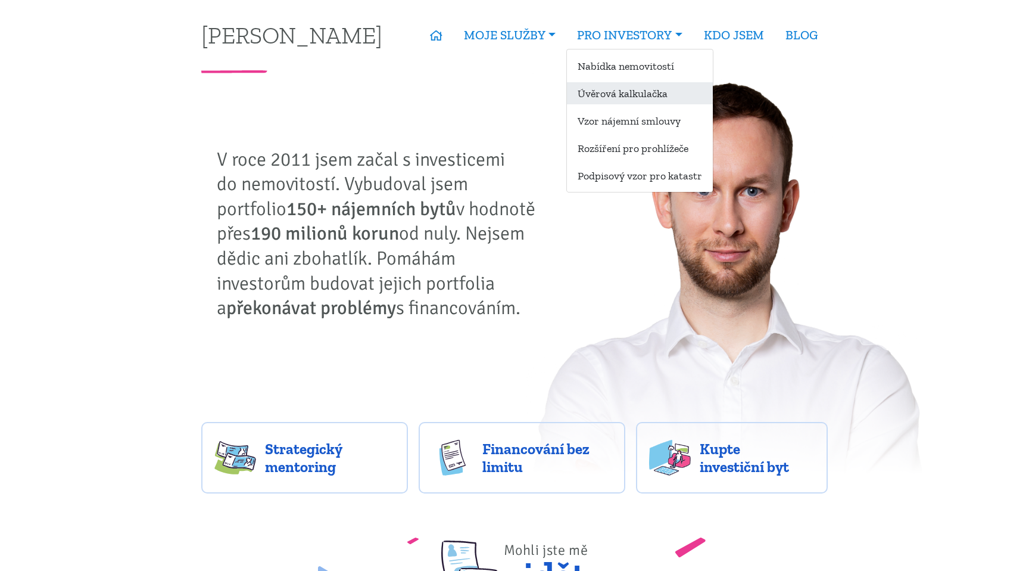 Image resolution: width=1029 pixels, height=571 pixels. Describe the element at coordinates (235, 457) in the screenshot. I see `img: strategy` at that location.